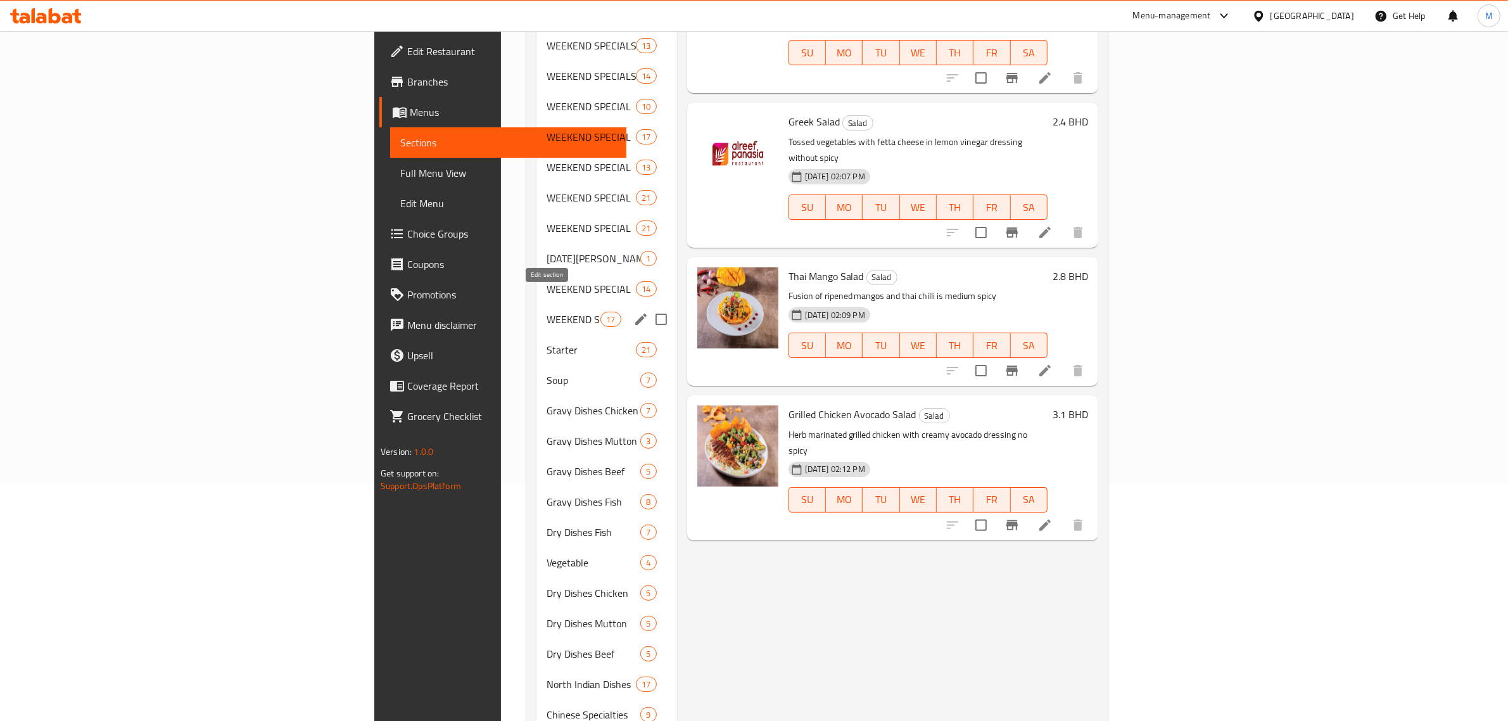 The height and width of the screenshot is (721, 1508). Describe the element at coordinates (503, 112) in the screenshot. I see `a: Menus` at that location.